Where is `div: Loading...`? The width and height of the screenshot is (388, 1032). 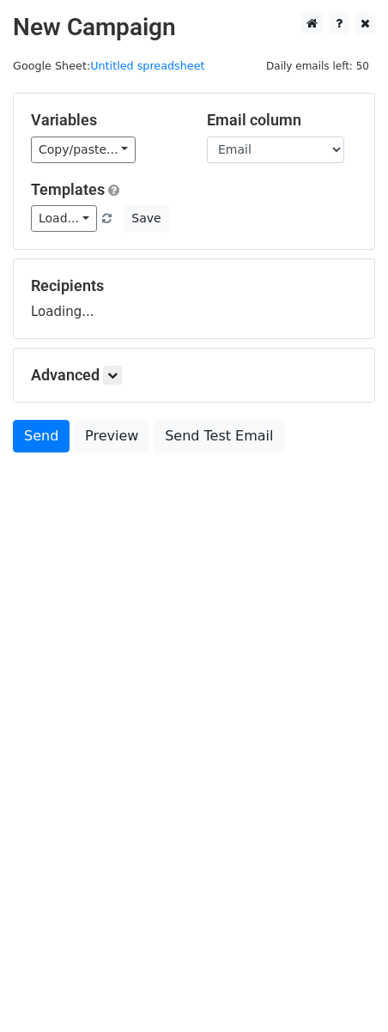
div: Loading... is located at coordinates (194, 299).